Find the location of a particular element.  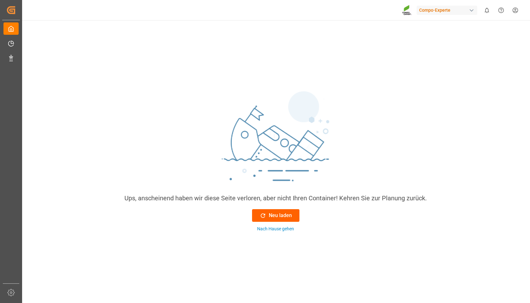

button: Nach Hause gehen is located at coordinates (276, 229).